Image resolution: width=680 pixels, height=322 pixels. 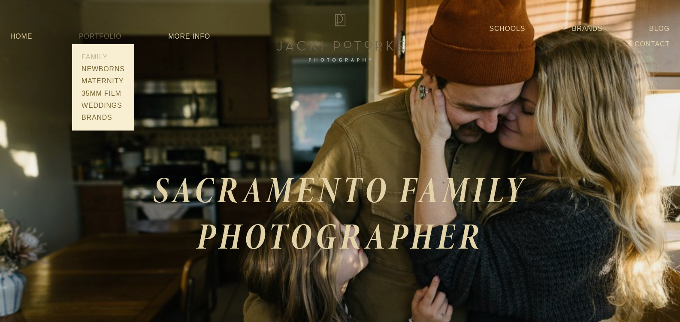 I want to click on a: Contact, so click(x=652, y=44).